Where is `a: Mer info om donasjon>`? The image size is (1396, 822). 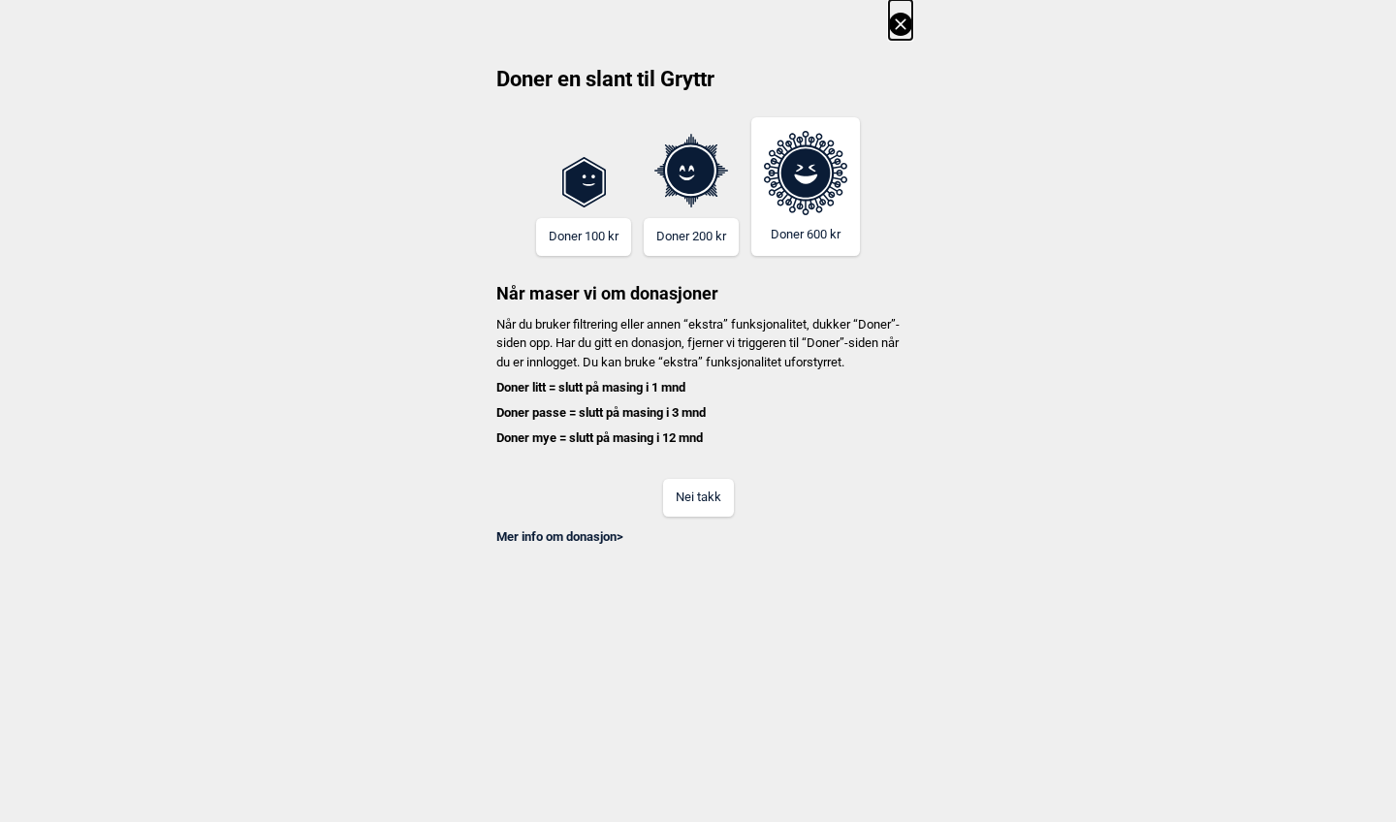
a: Mer info om donasjon> is located at coordinates (559, 536).